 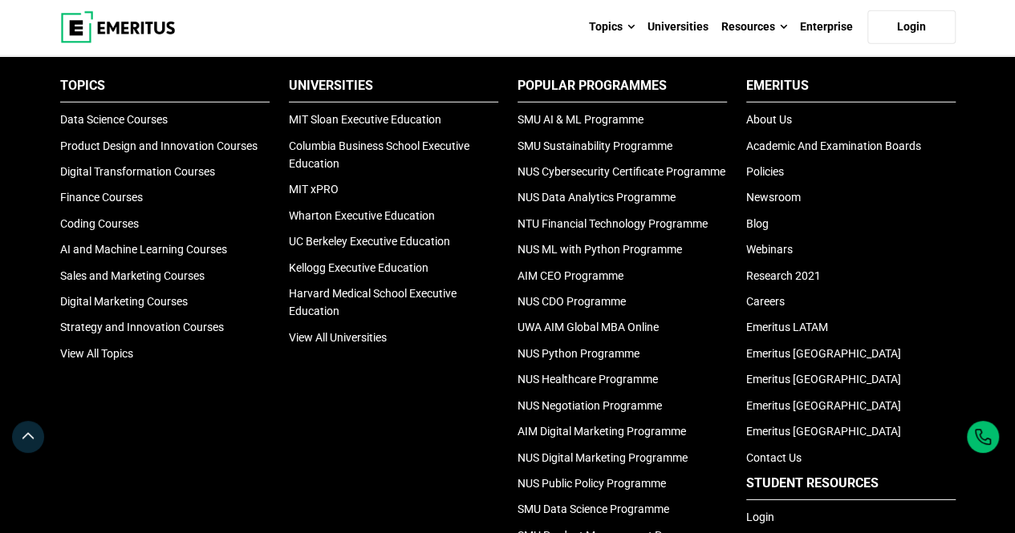 What do you see at coordinates (765, 302) in the screenshot?
I see `a: Careers` at bounding box center [765, 302].